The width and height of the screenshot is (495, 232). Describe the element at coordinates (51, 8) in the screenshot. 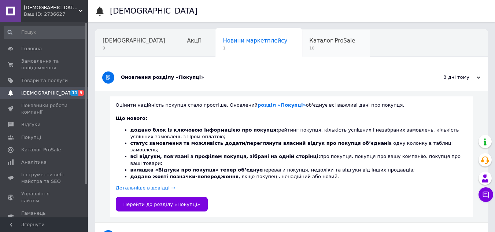

I see `span: Папа Вдома` at that location.